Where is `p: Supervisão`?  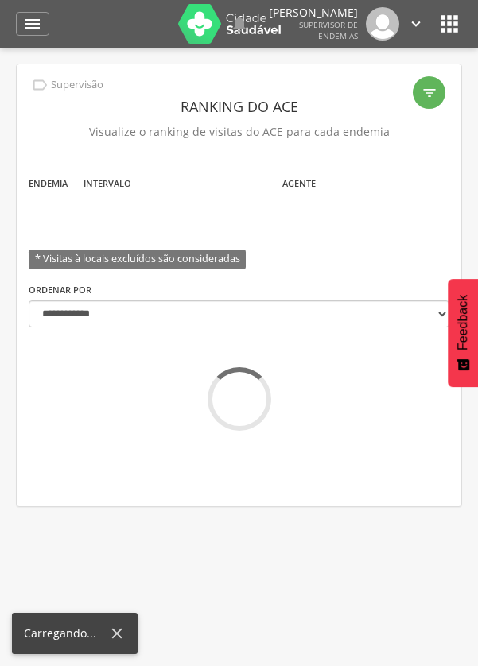
p: Supervisão is located at coordinates (77, 85).